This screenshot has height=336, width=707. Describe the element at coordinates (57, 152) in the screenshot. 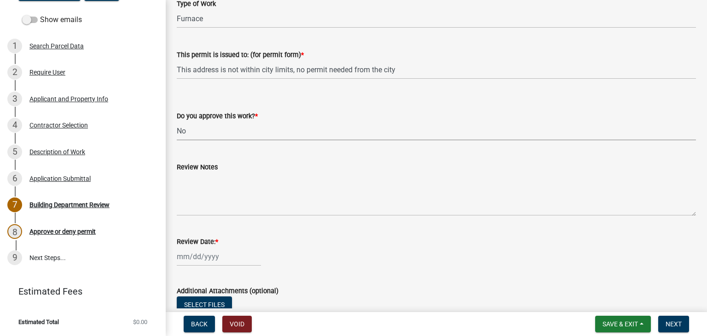

I see `div: Description of Work` at that location.